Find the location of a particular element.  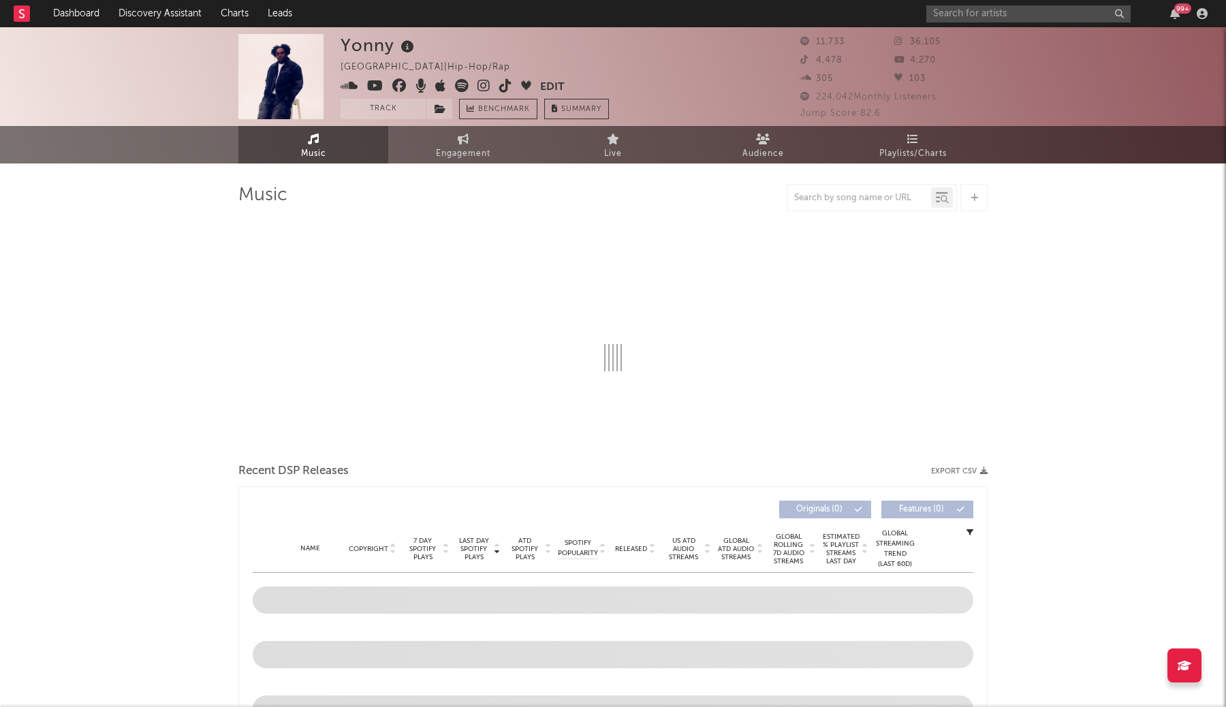

div: 99 + is located at coordinates (1182, 8).